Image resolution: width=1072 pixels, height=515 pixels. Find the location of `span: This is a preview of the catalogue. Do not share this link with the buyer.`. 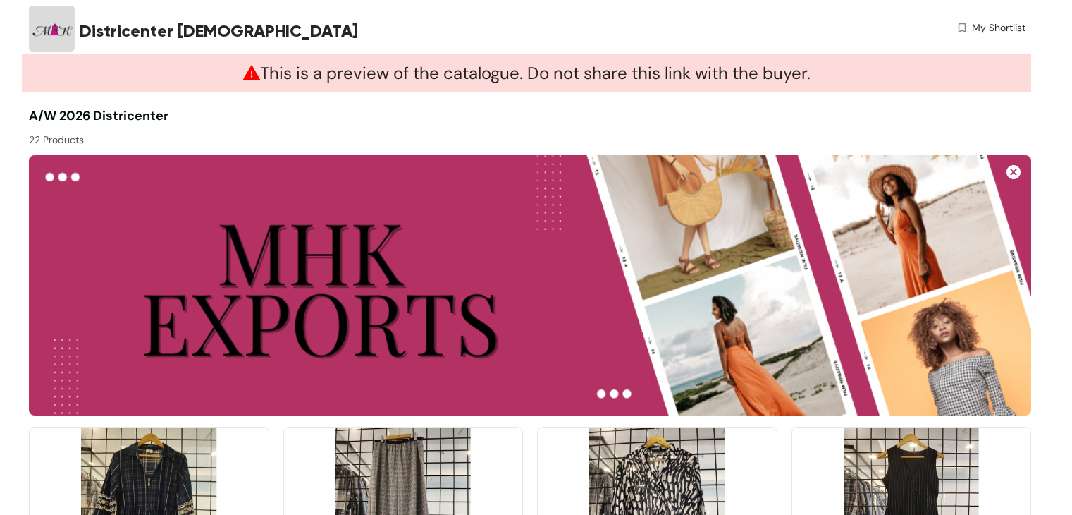

span: This is a preview of the catalogue. Do not share this link with the buyer. is located at coordinates (527, 73).